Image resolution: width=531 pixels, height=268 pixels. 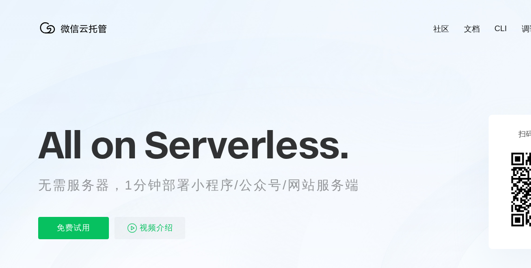 What do you see at coordinates (156, 228) in the screenshot?
I see `span: 视频介绍` at bounding box center [156, 228].